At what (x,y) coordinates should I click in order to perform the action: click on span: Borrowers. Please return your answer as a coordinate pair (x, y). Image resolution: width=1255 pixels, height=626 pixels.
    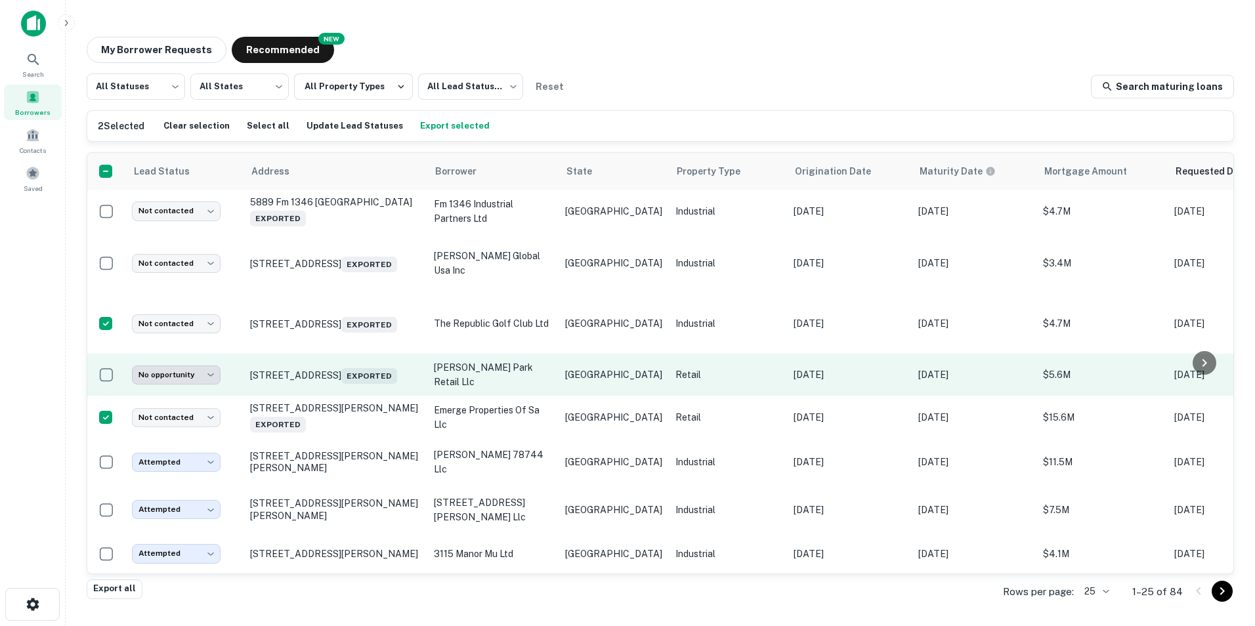
    Looking at the image, I should click on (33, 112).